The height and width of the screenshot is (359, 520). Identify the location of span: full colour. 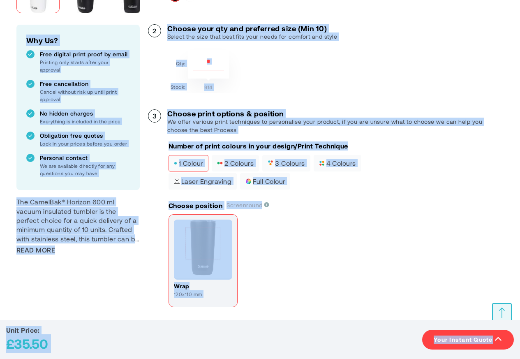
(265, 181).